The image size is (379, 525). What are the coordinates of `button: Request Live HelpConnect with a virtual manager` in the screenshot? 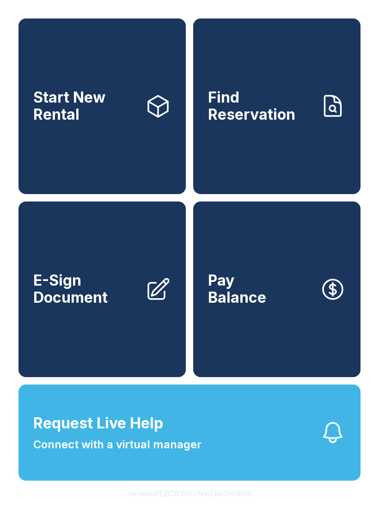 It's located at (190, 433).